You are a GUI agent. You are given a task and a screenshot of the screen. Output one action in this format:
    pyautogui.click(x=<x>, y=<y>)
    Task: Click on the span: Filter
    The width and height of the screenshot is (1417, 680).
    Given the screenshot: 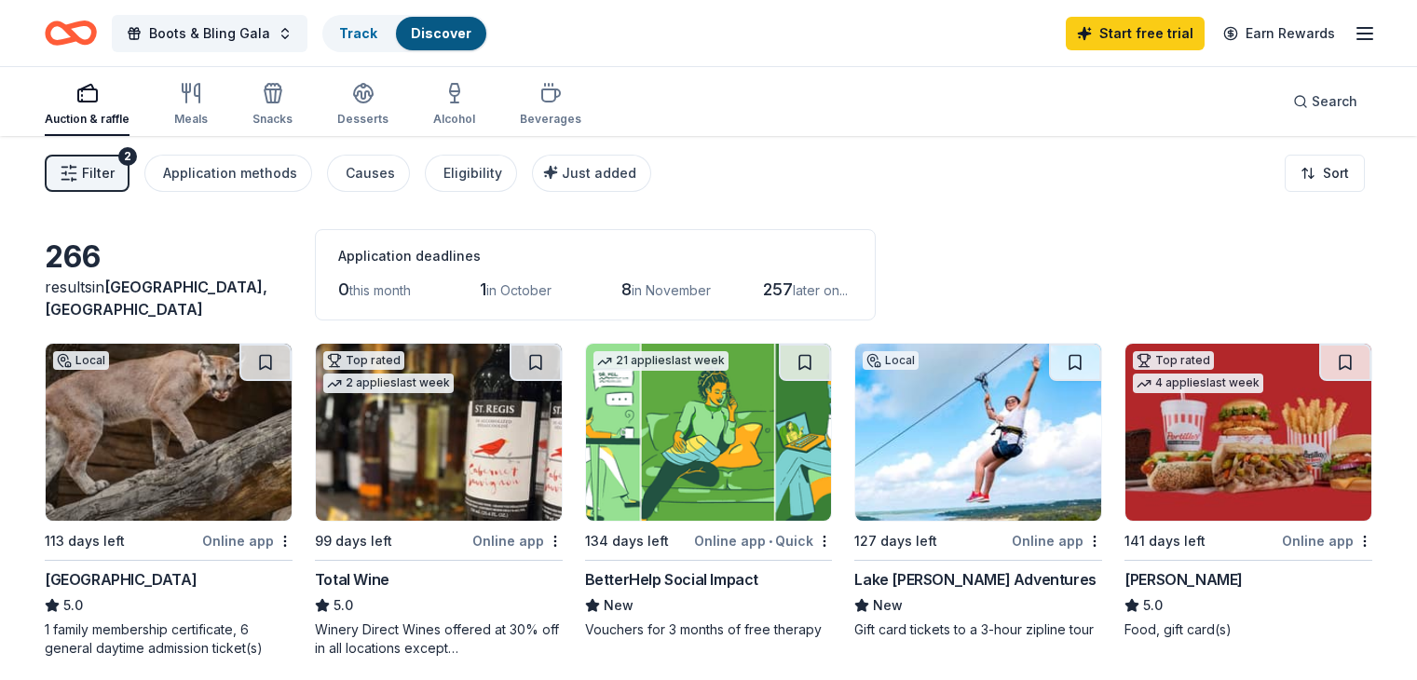 What is the action you would take?
    pyautogui.click(x=98, y=173)
    